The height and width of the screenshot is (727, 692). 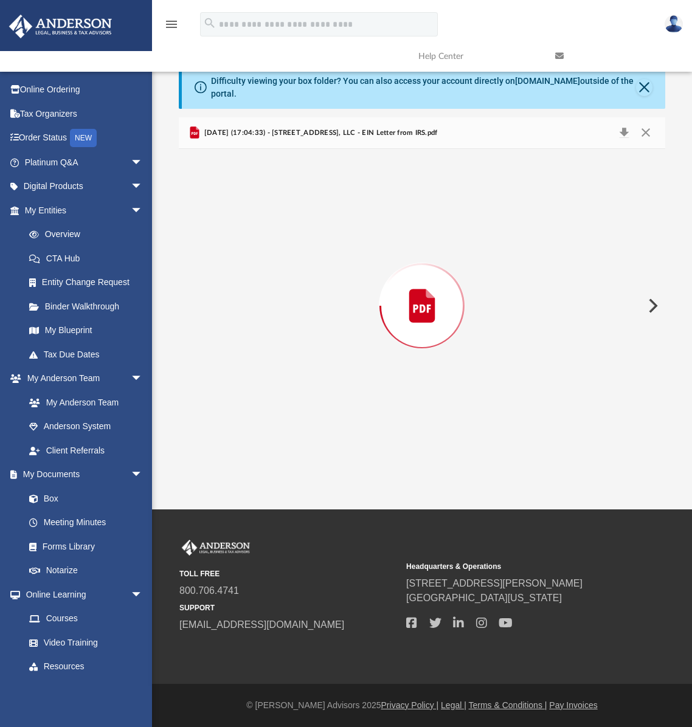 I want to click on a: Platinum Q&Aarrow_drop_down, so click(x=85, y=162).